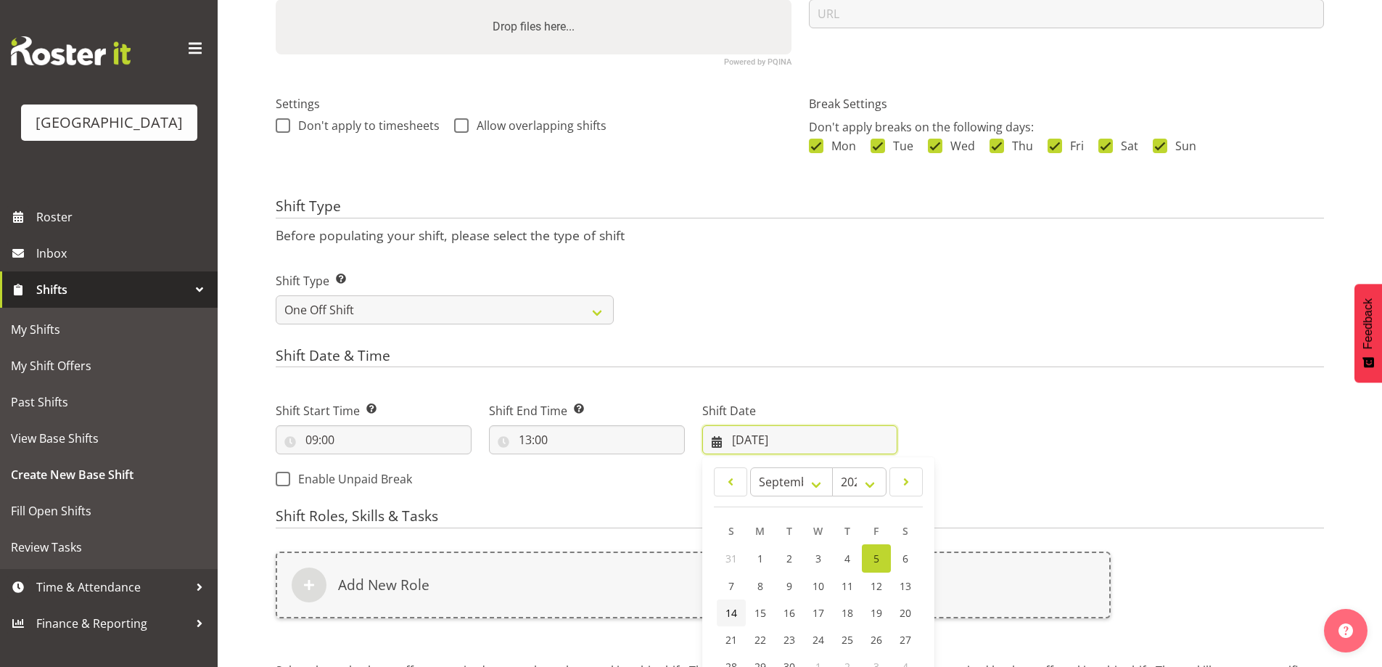 This screenshot has height=667, width=1382. What do you see at coordinates (112, 587) in the screenshot?
I see `span: Time & Attendance` at bounding box center [112, 587].